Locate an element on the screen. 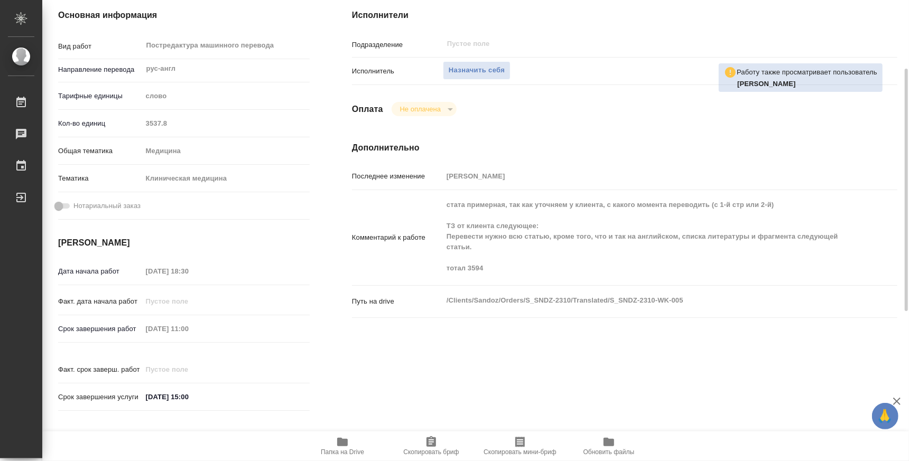  div: Клиническая медицина is located at coordinates (226, 179).